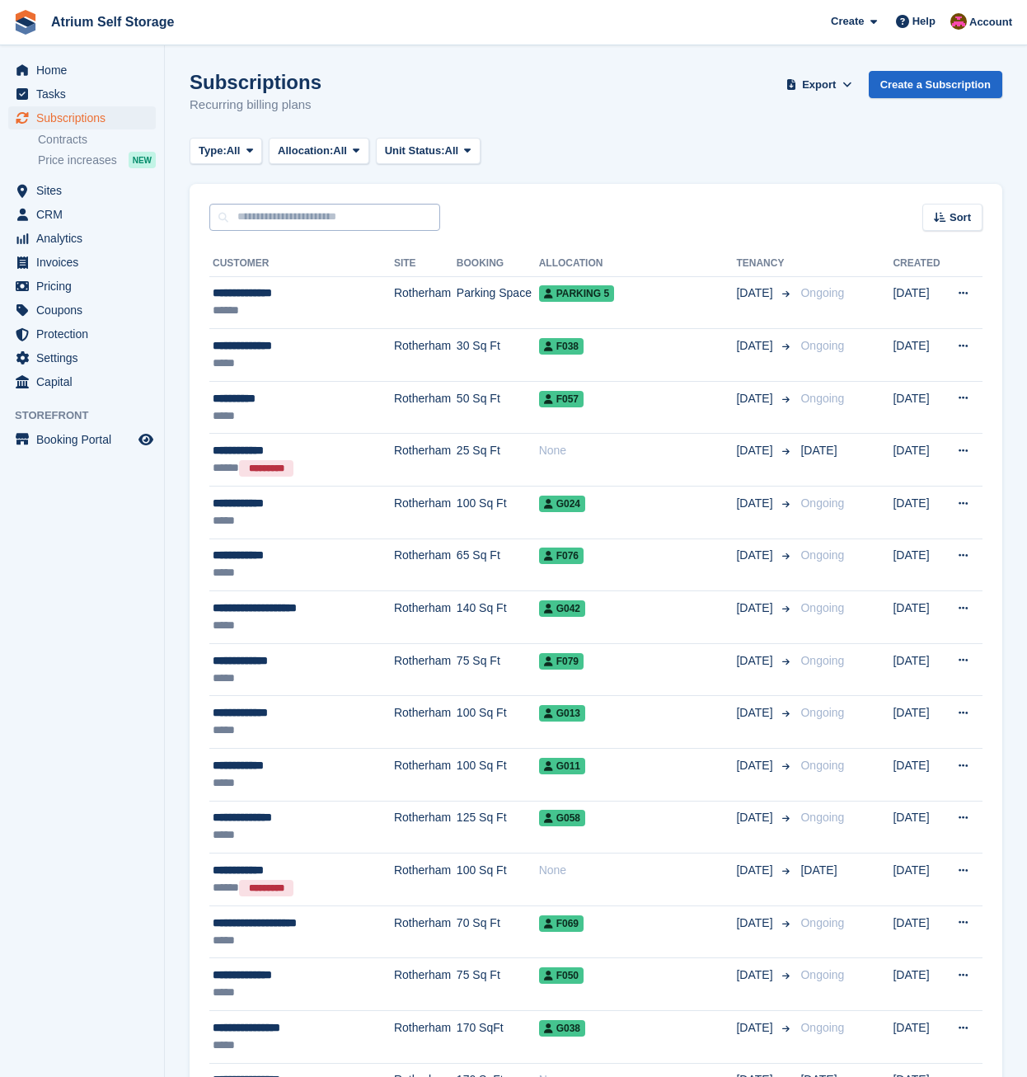  I want to click on span: Unit Status:, so click(415, 151).